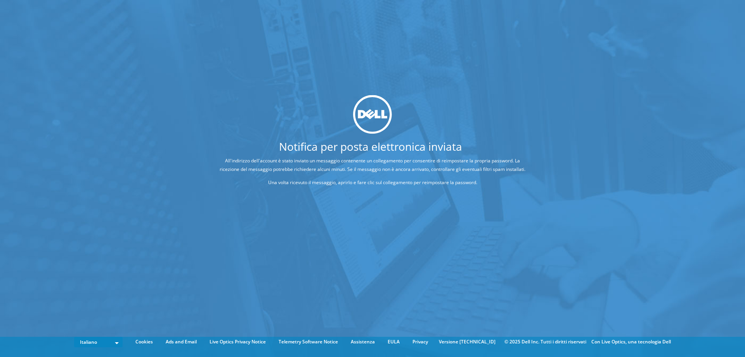 This screenshot has height=357, width=745. Describe the element at coordinates (308, 342) in the screenshot. I see `a: Telemetry Software Notice` at that location.